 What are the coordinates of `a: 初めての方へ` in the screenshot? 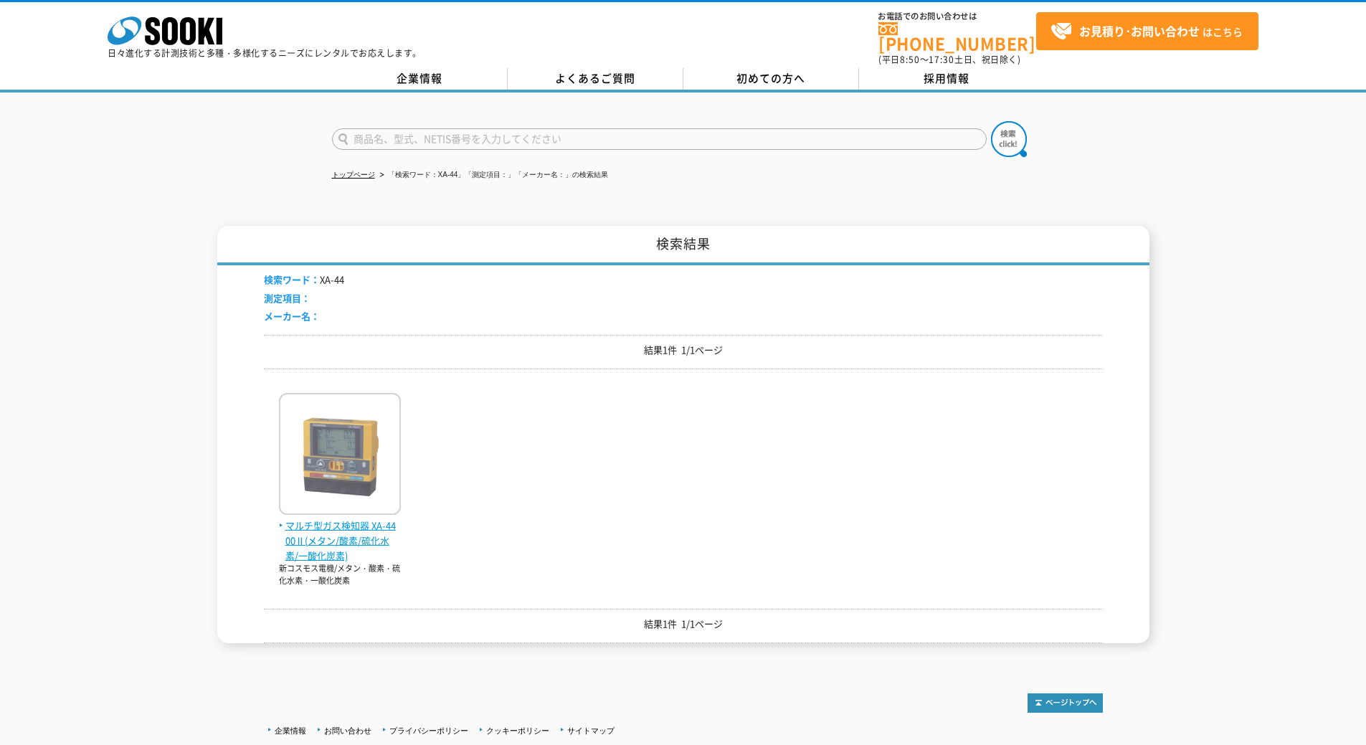 It's located at (771, 79).